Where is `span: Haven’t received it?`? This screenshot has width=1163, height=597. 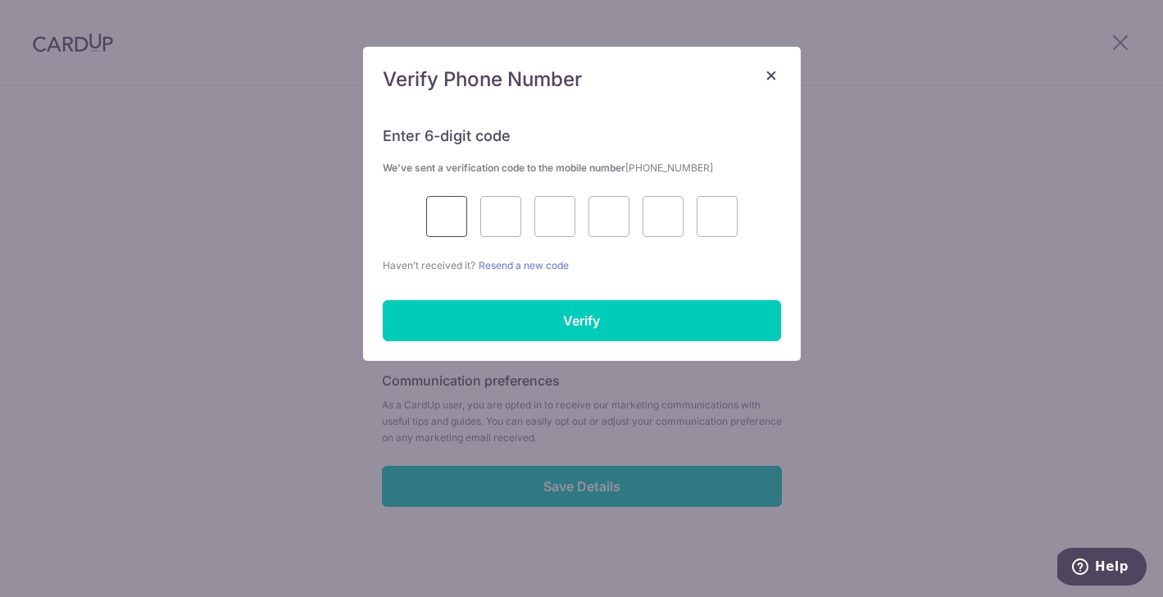 span: Haven’t received it? is located at coordinates (429, 265).